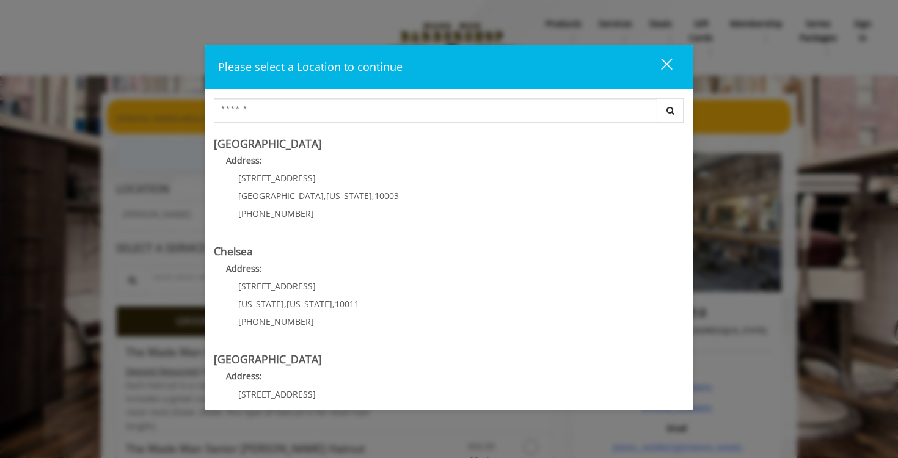 The width and height of the screenshot is (898, 458). Describe the element at coordinates (233, 251) in the screenshot. I see `b: Chelsea` at that location.